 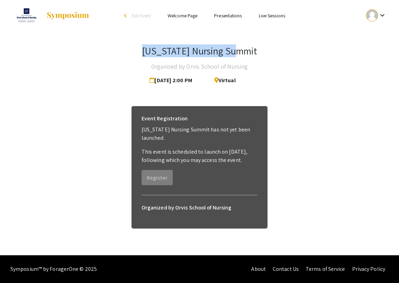 I want to click on a: Live Sessions, so click(x=272, y=16).